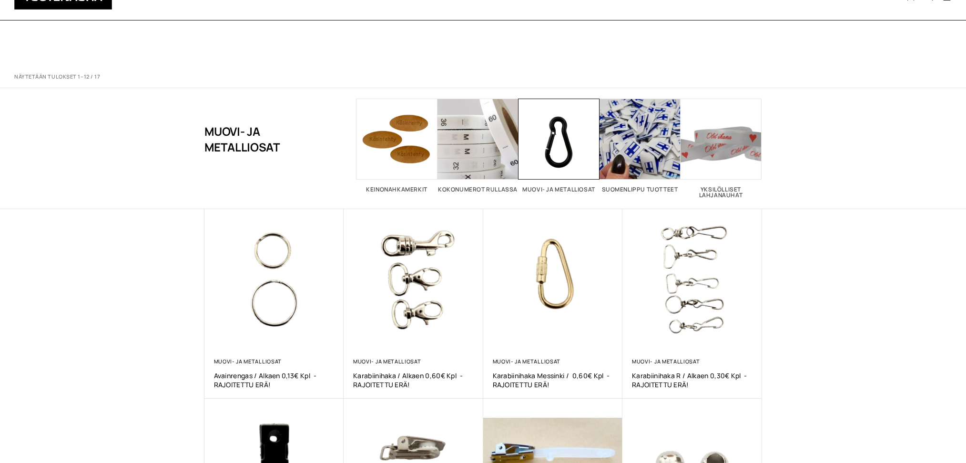  I want to click on h2: Muovi- ja metalliosat, so click(559, 190).